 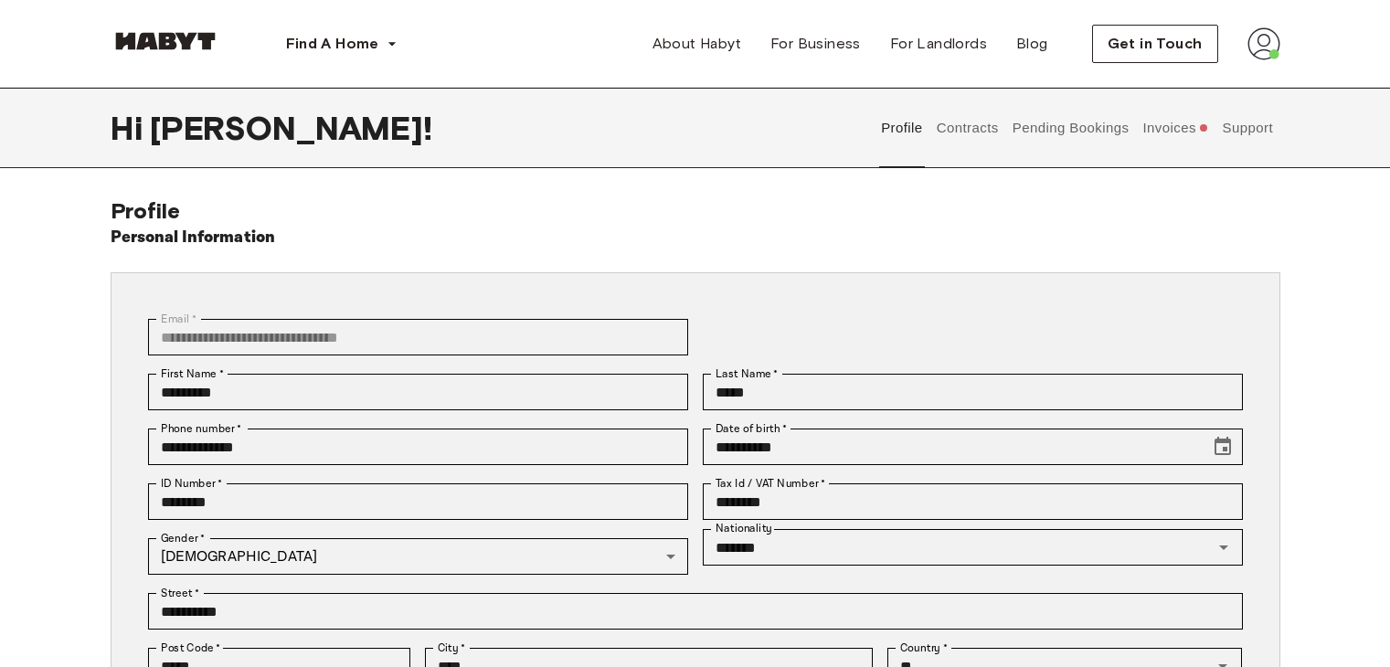 I want to click on label: City, so click(x=451, y=648).